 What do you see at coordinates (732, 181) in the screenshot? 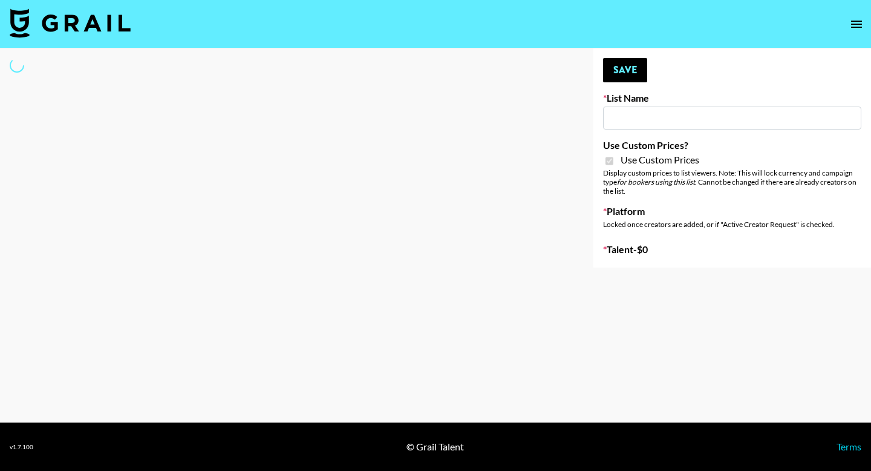
I see `div: Display custom prices to list viewers. Note: This will lock currency and campaign type . Cannot b...` at bounding box center [732, 181].